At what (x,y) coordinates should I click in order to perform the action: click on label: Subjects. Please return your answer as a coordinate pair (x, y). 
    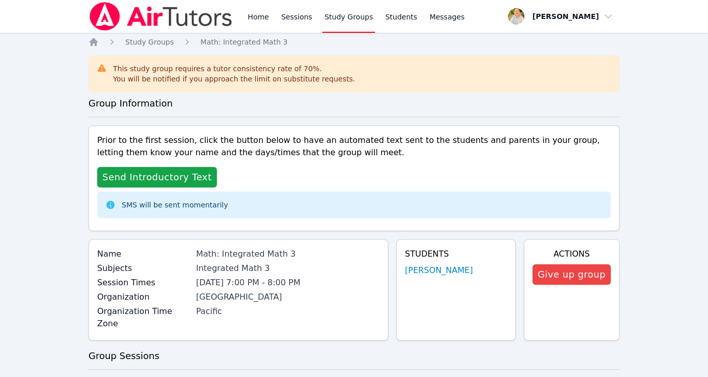
    Looking at the image, I should click on (143, 268).